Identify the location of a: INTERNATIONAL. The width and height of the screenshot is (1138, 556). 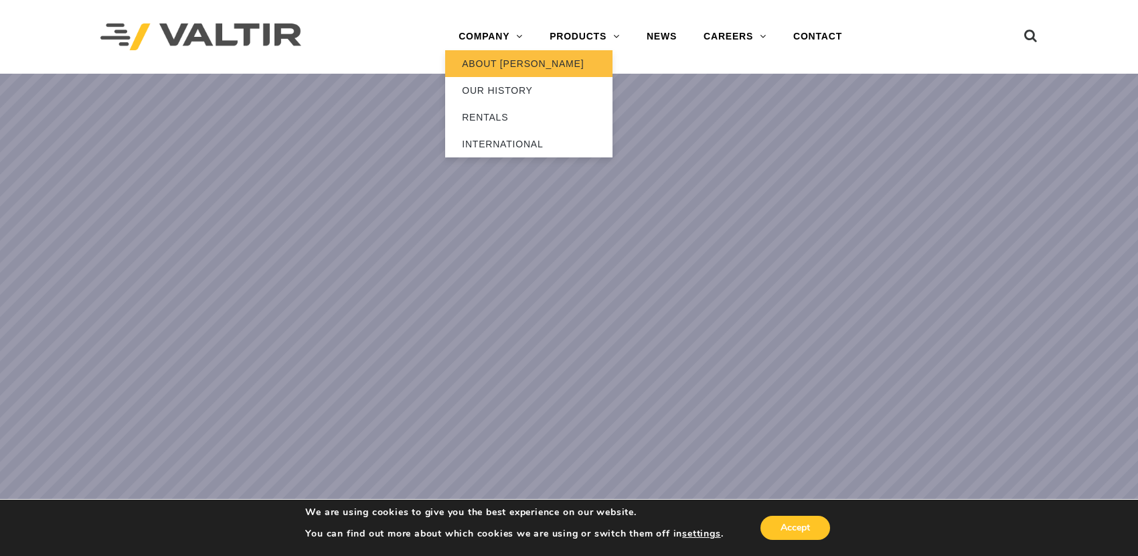
(529, 144).